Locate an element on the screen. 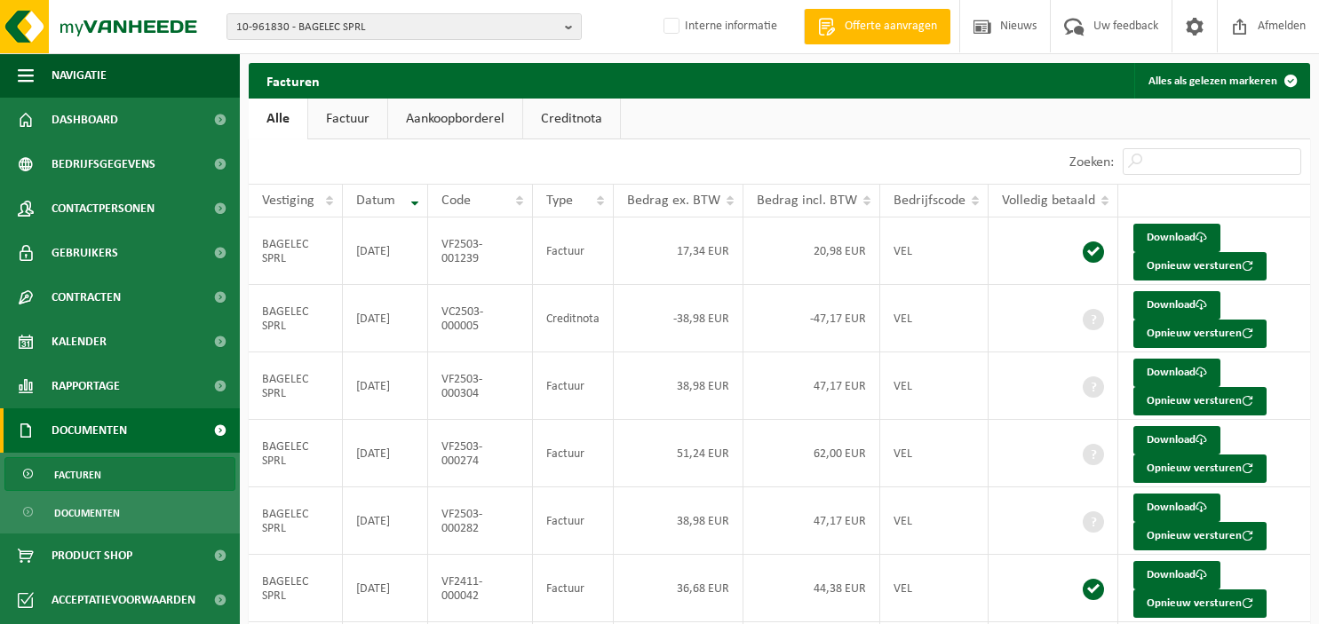 The image size is (1319, 624). a: Creditnota is located at coordinates (571, 119).